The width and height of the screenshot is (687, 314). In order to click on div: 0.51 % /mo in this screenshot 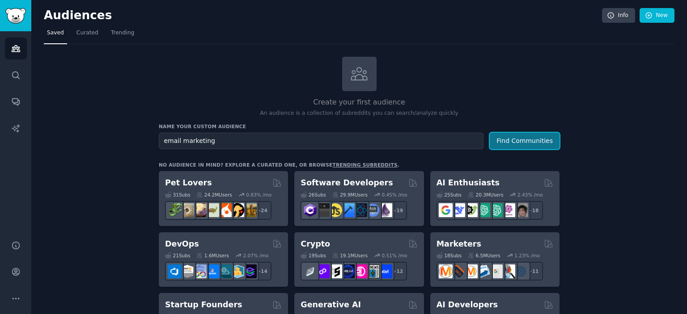, I will do `click(394, 256)`.